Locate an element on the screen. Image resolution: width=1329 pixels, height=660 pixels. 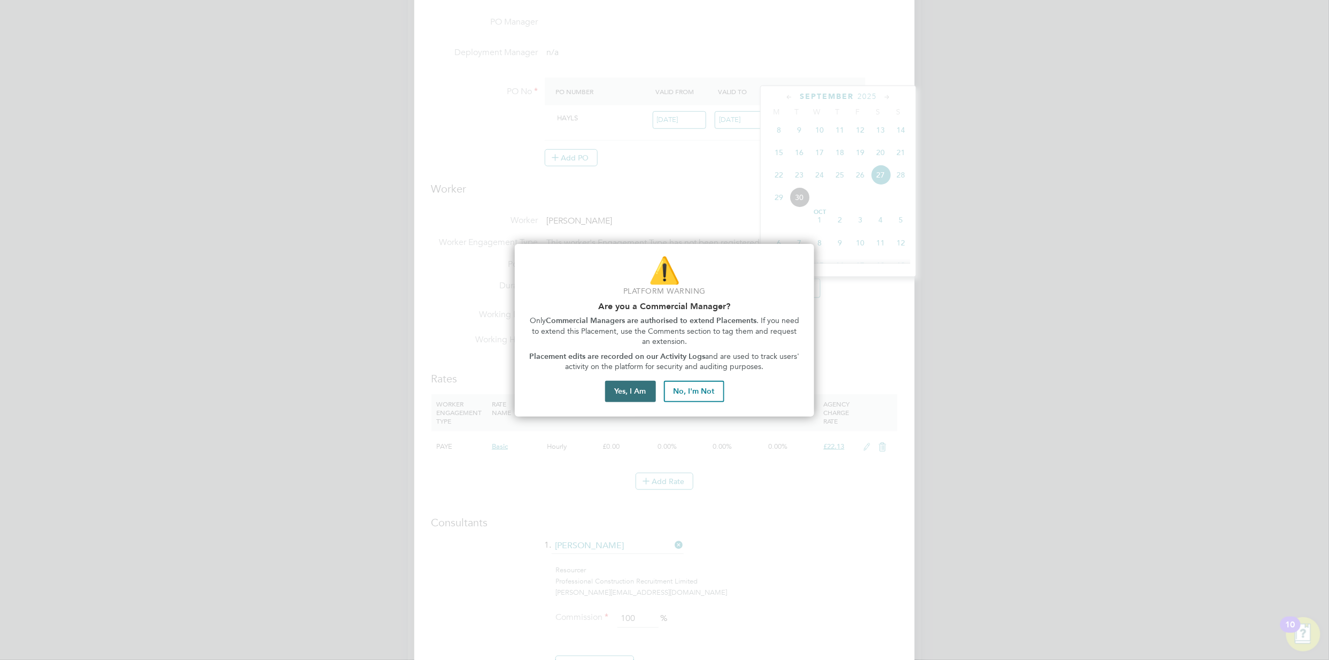
strong: Placement edits are recorded on our Activity Logs is located at coordinates (618, 356).